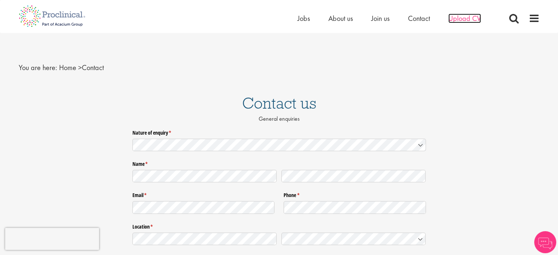  I want to click on a: About us, so click(340, 18).